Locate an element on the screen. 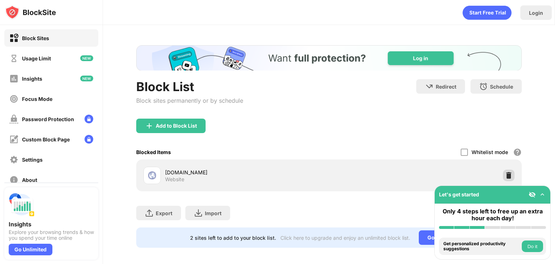 This screenshot has width=555, height=264. div: Let's get started is located at coordinates (459, 194).